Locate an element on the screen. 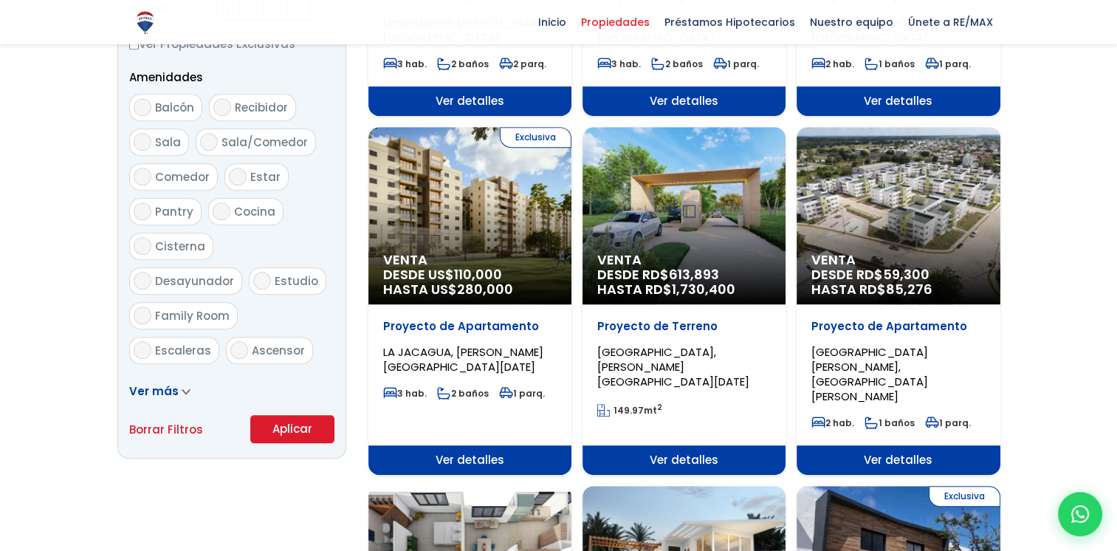 This screenshot has height=551, width=1117. span: 613,893 is located at coordinates (694, 274).